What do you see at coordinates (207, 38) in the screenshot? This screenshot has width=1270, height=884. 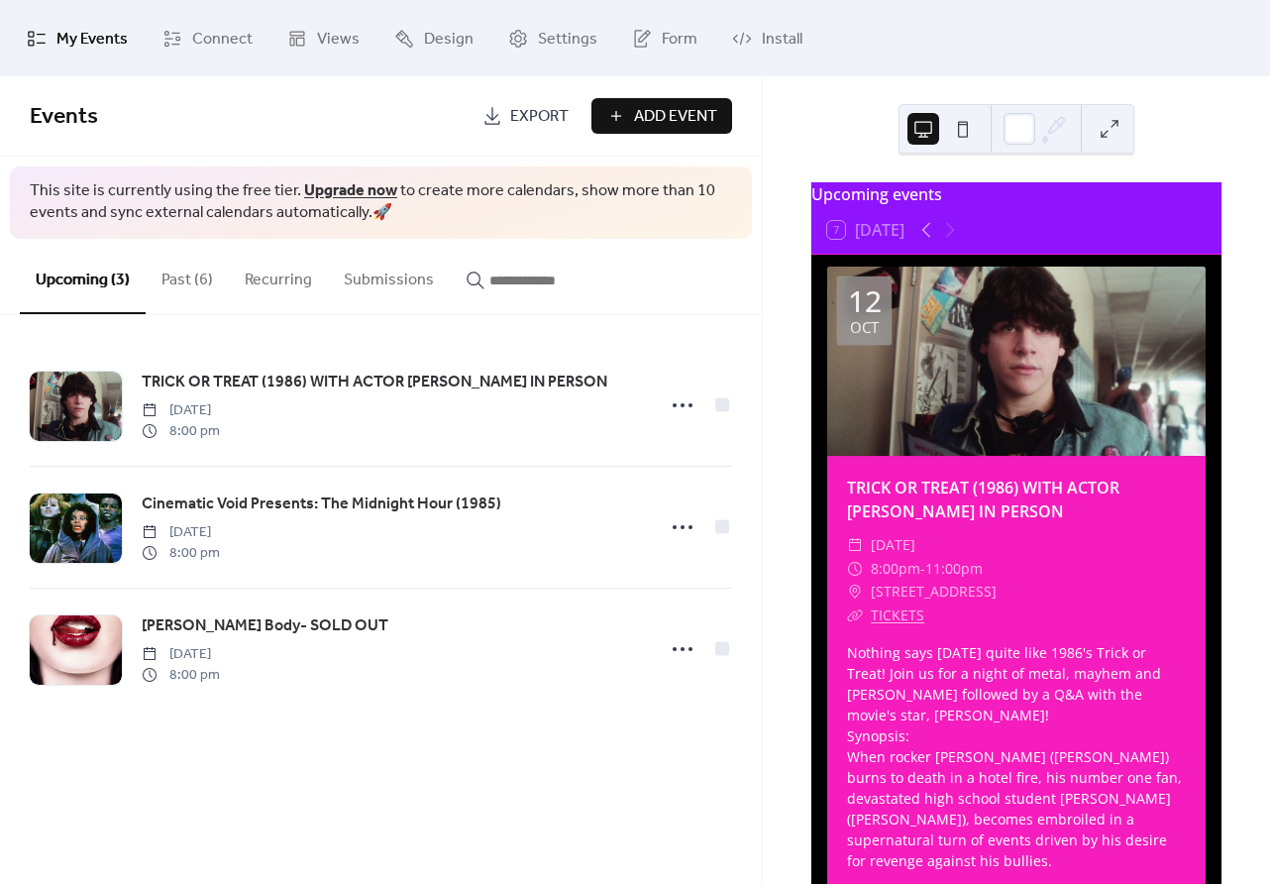 I see `a: Connect` at bounding box center [207, 38].